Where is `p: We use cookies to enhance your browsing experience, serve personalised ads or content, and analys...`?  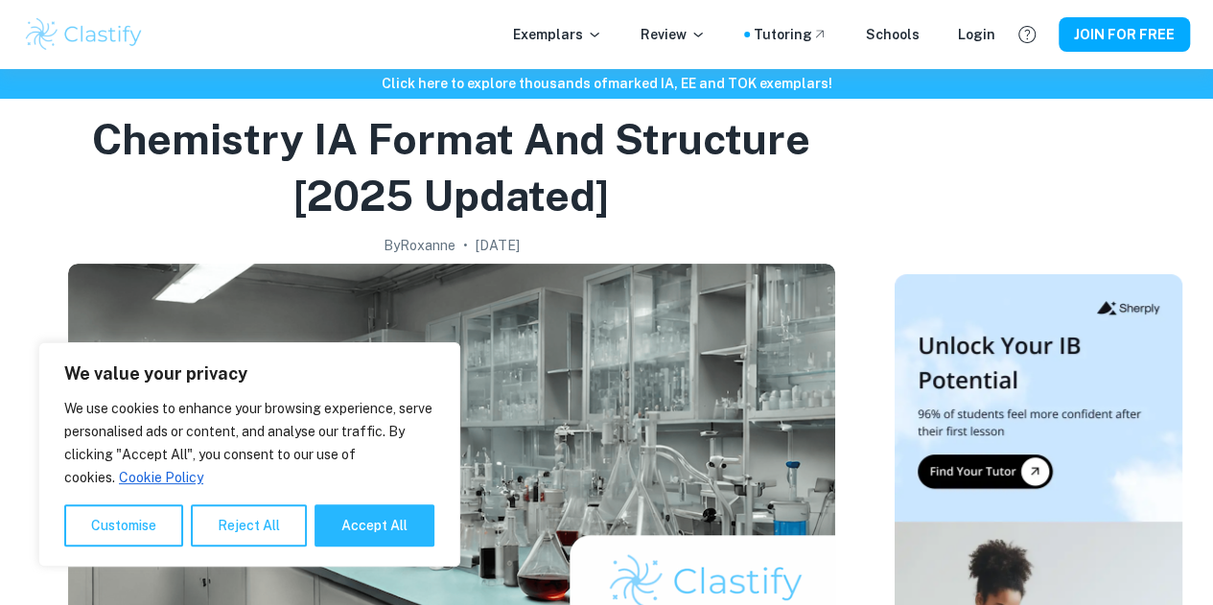
p: We use cookies to enhance your browsing experience, serve personalised ads or content, and analys... is located at coordinates (249, 443).